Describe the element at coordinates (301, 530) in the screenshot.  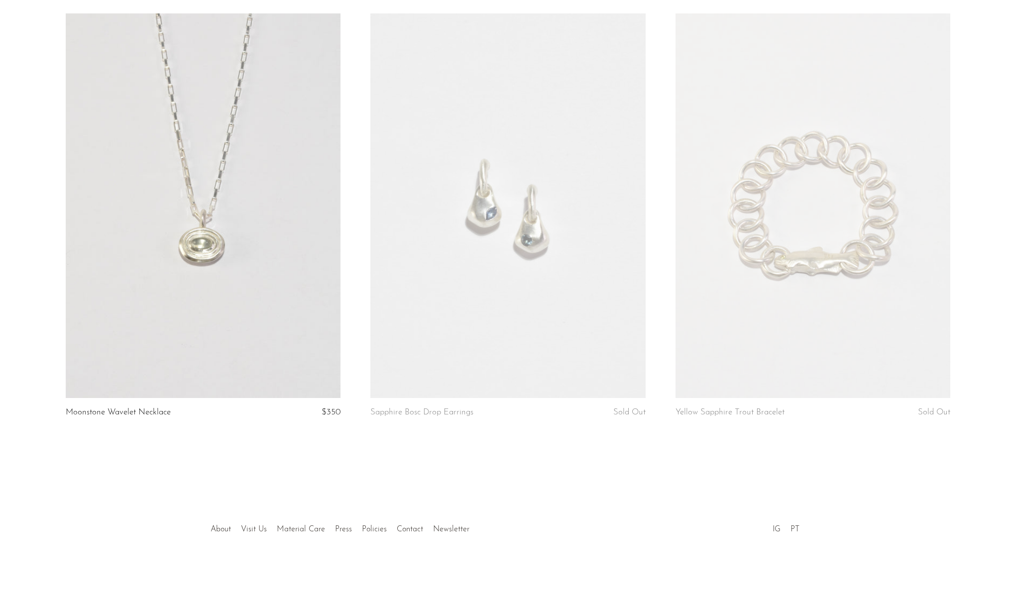
I see `a: Material Care` at that location.